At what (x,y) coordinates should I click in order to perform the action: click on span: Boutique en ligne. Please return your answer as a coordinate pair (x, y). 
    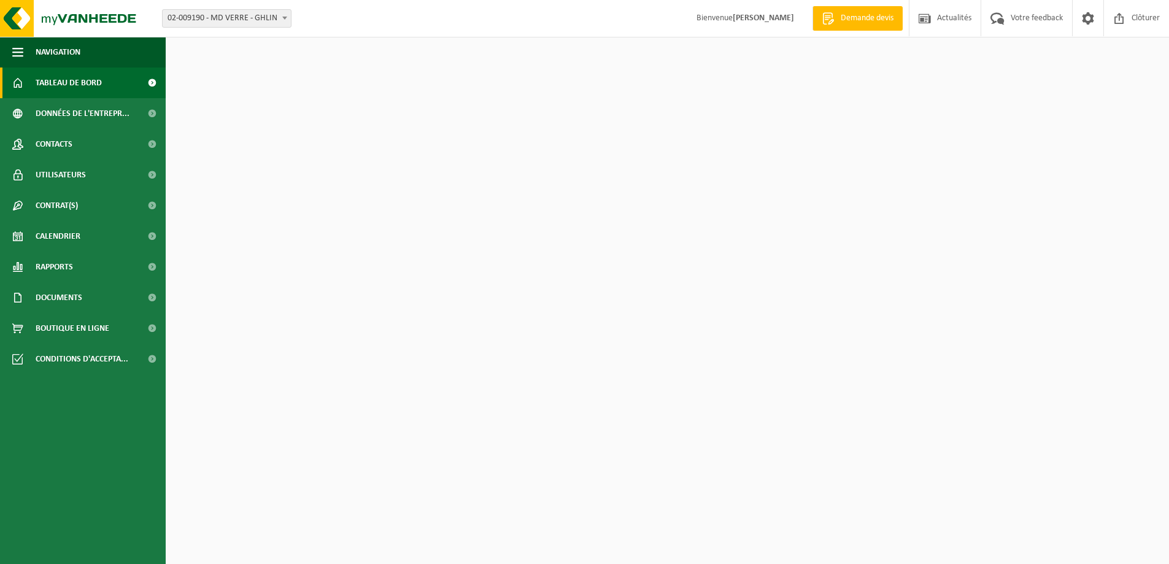
    Looking at the image, I should click on (72, 328).